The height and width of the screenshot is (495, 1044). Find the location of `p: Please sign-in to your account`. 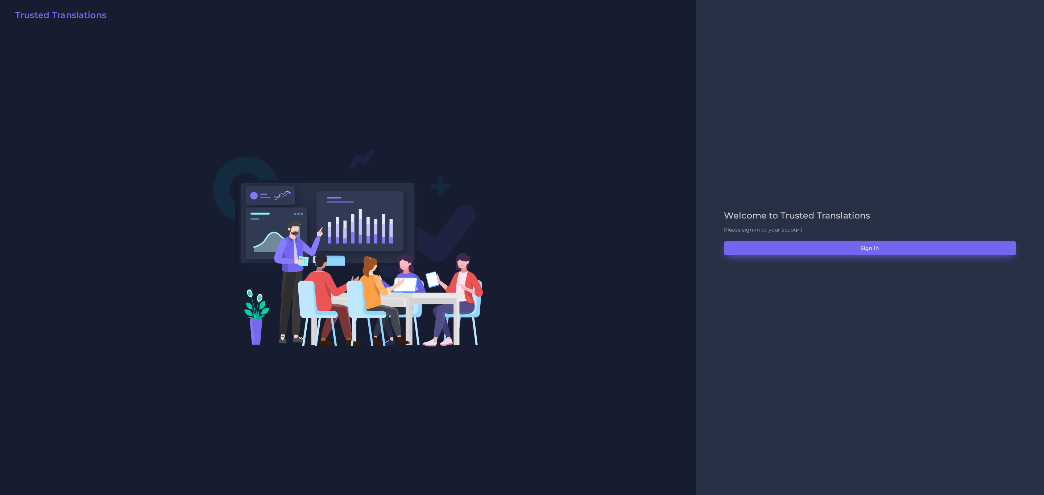

p: Please sign-in to your account is located at coordinates (870, 230).